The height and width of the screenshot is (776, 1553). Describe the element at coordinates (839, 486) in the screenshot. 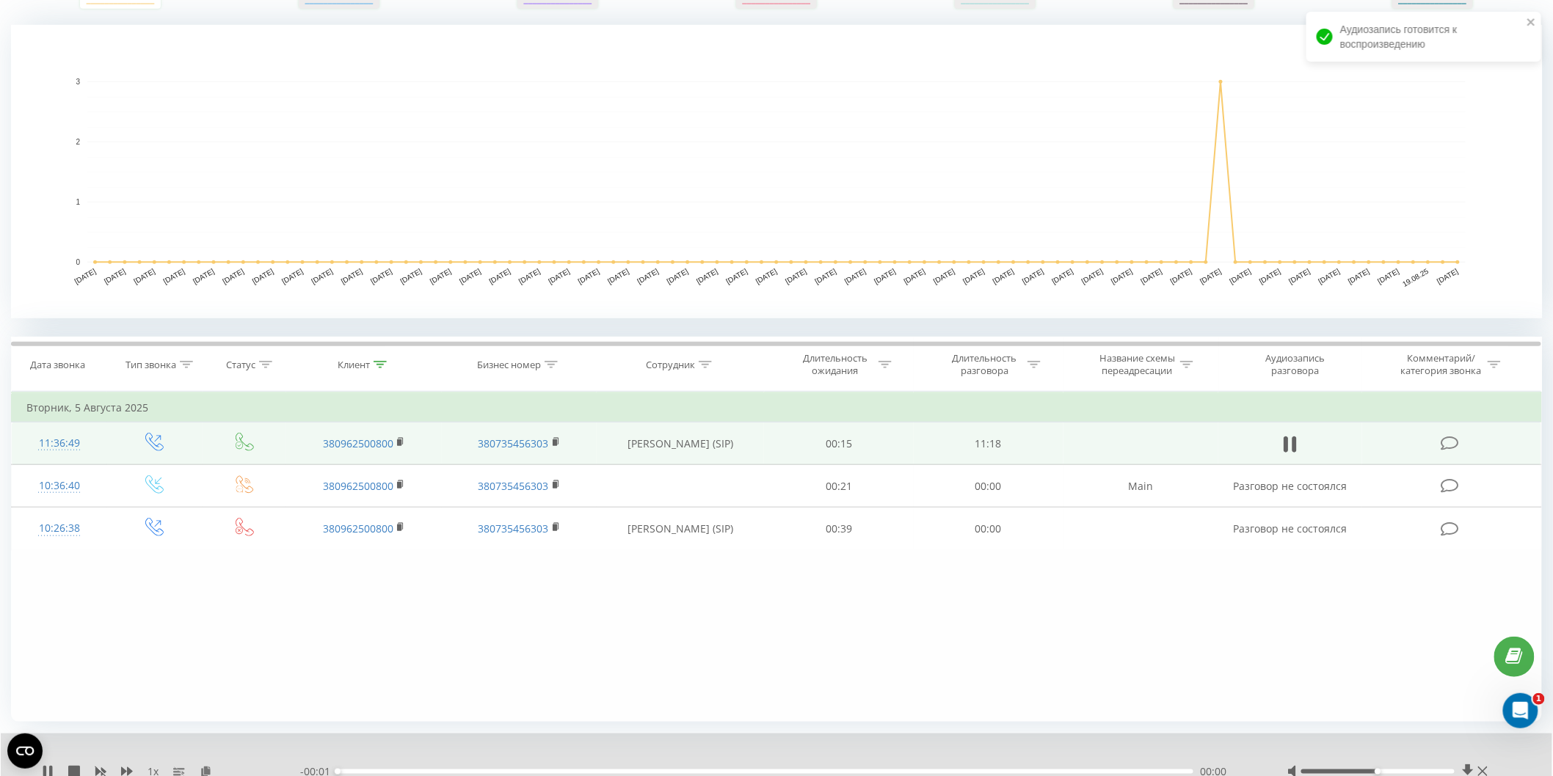

I see `td: 00:21` at that location.